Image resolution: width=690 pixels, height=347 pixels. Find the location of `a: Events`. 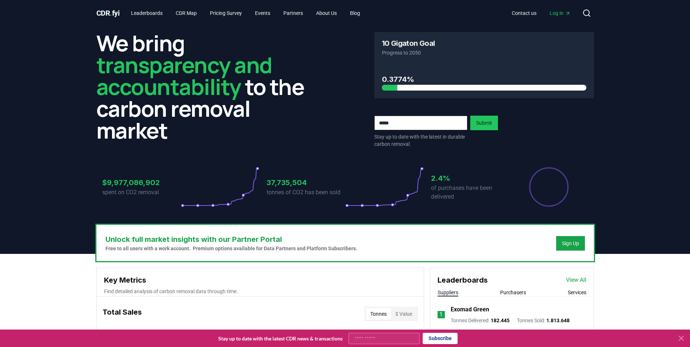

a: Events is located at coordinates (263, 13).